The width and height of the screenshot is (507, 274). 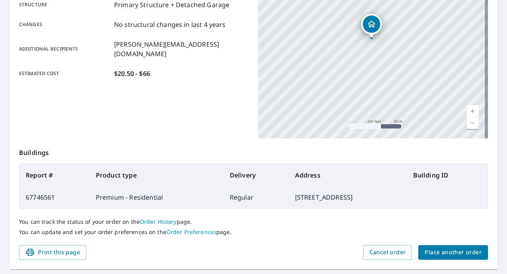 What do you see at coordinates (253, 232) in the screenshot?
I see `p: You can update and set your order preferences on the page.` at bounding box center [253, 232].